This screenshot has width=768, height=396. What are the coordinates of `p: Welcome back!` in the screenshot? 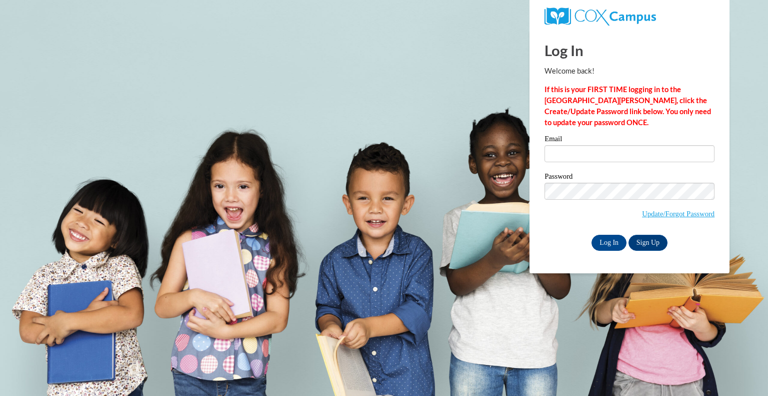 It's located at (630, 71).